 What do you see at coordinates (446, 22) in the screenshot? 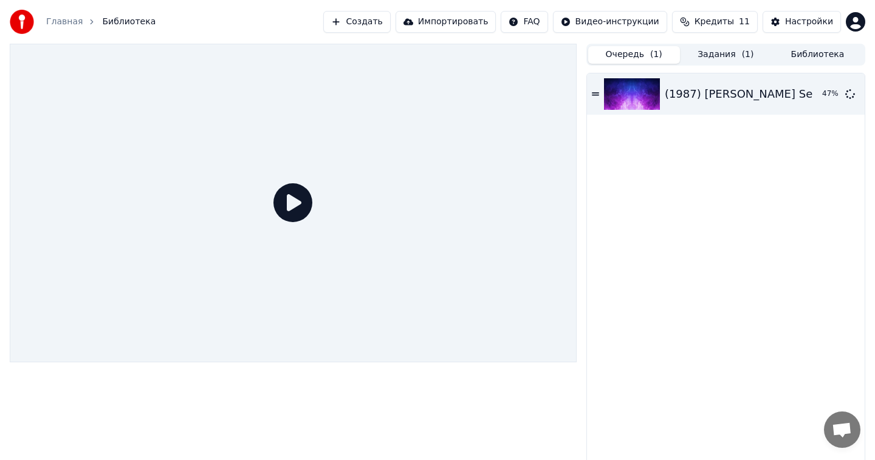
I see `button: Импортировать` at bounding box center [446, 22].